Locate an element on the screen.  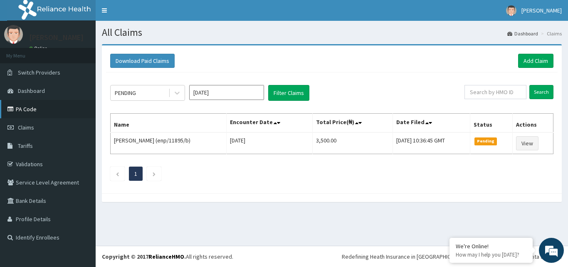
a: View is located at coordinates (528, 143).